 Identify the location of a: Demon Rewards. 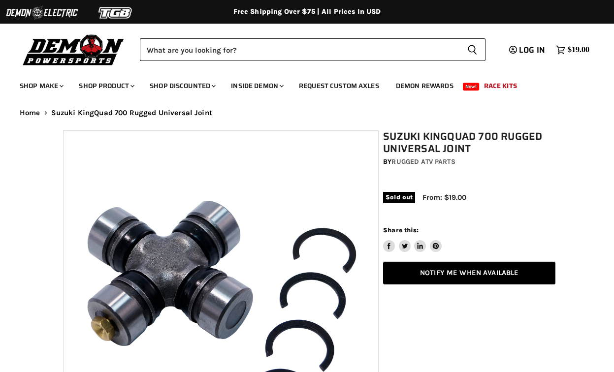
(425, 86).